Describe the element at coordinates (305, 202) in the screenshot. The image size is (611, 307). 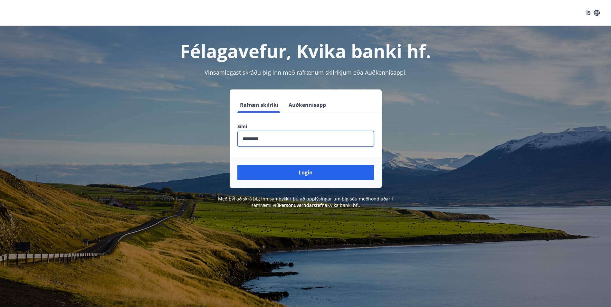
I see `span: Með því að skrá þig inn samþykkir þú að upplýsingar um þig séu meðhöndlaðar í samræmi við Kvika b...` at that location.